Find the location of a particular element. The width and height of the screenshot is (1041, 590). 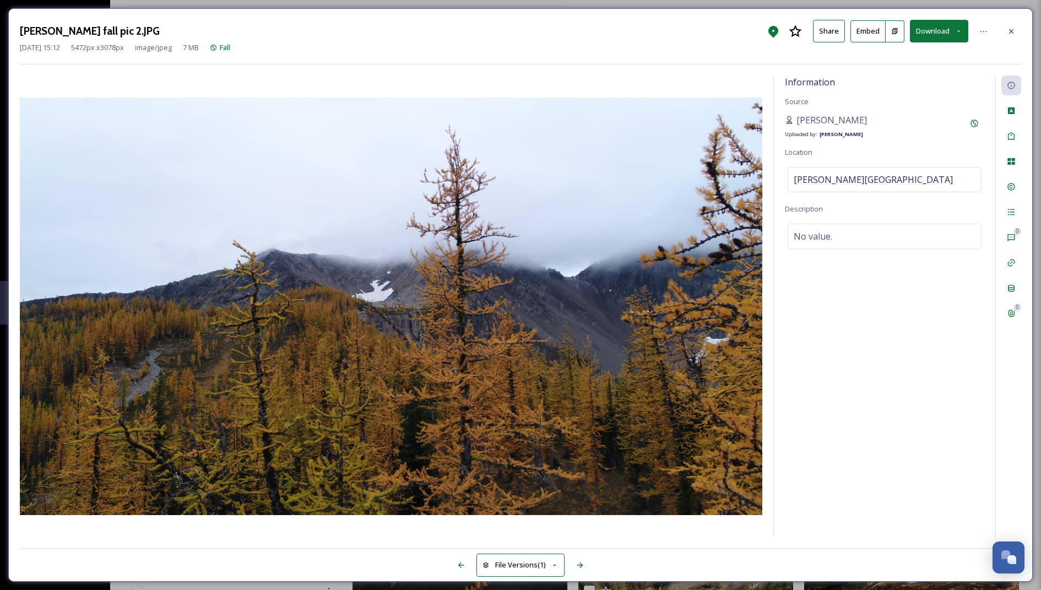

span: No value. is located at coordinates (813, 236).